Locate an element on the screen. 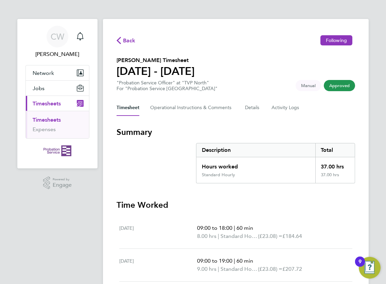  span: 8.00 hrs is located at coordinates (206, 236).